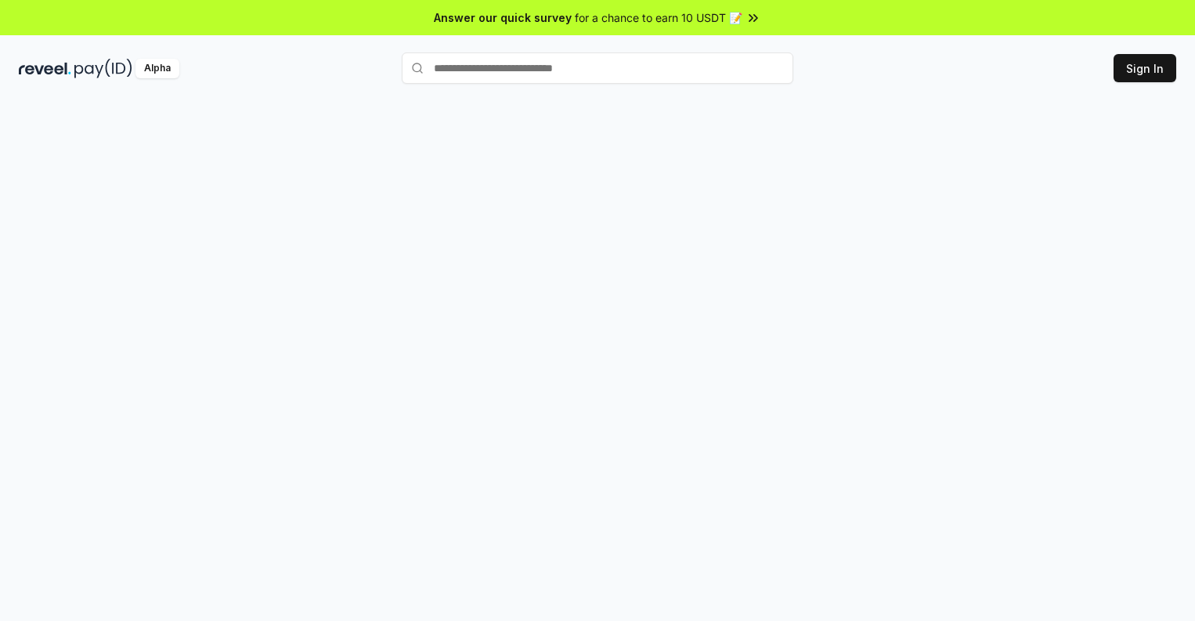  Describe the element at coordinates (103, 68) in the screenshot. I see `img: pay_id` at that location.